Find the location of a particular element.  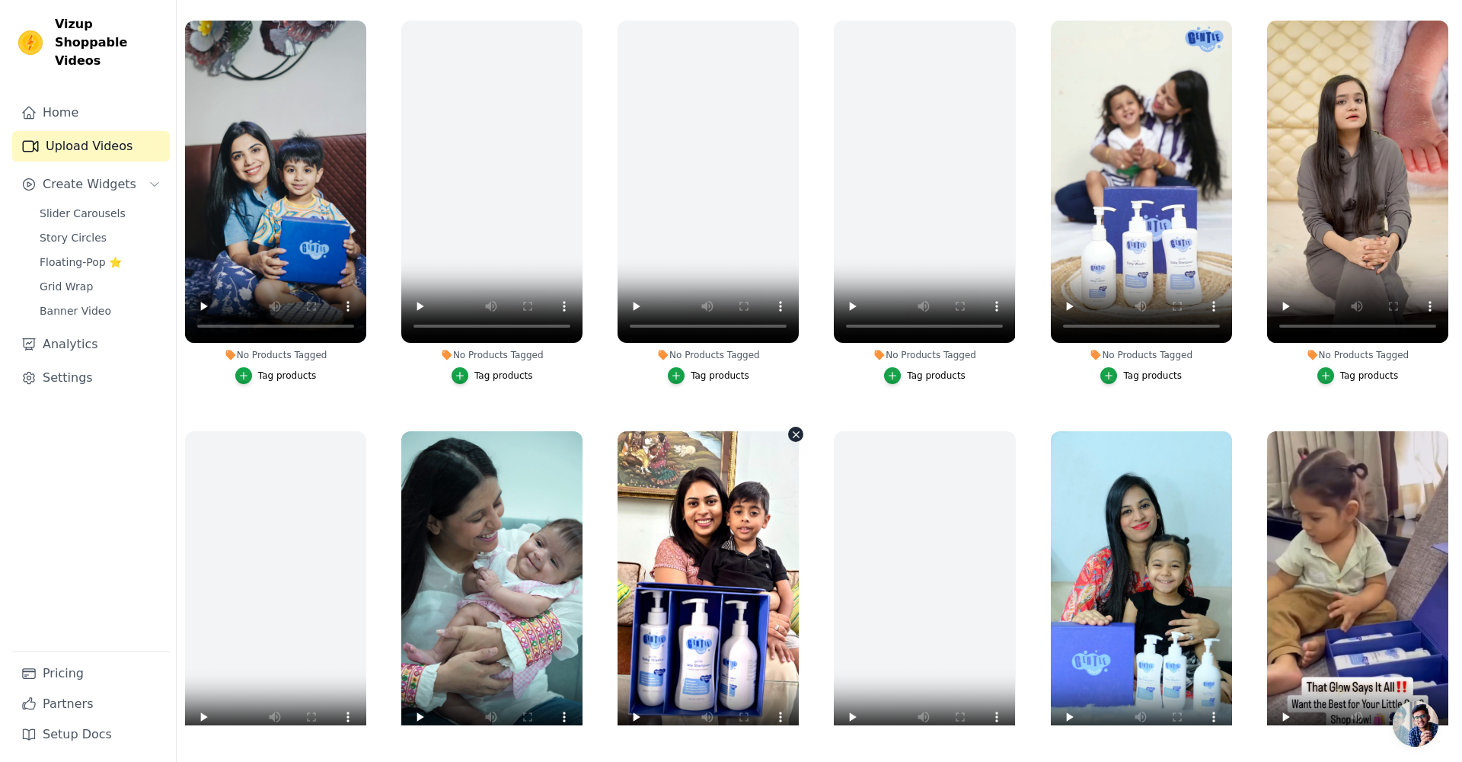

button: Video Delete is located at coordinates (790, 434).